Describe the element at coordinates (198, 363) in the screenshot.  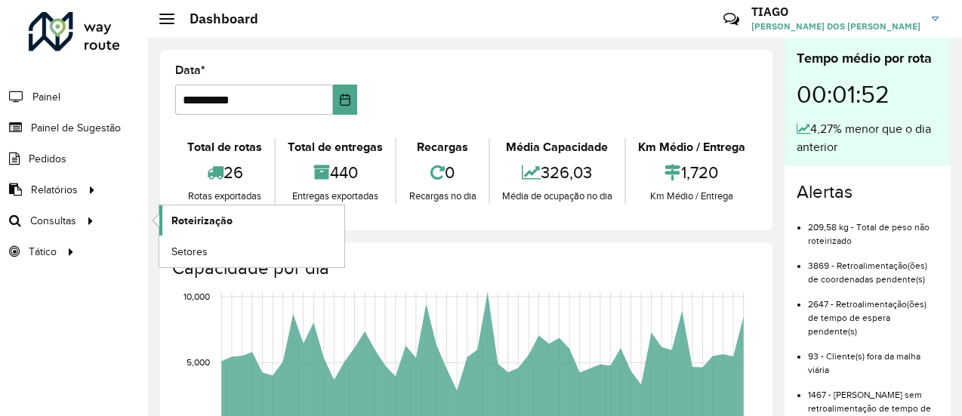
I see `text: 5,000` at that location.